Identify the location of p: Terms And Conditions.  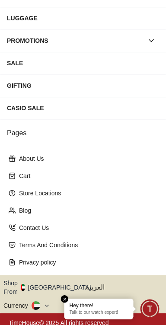
(87, 245).